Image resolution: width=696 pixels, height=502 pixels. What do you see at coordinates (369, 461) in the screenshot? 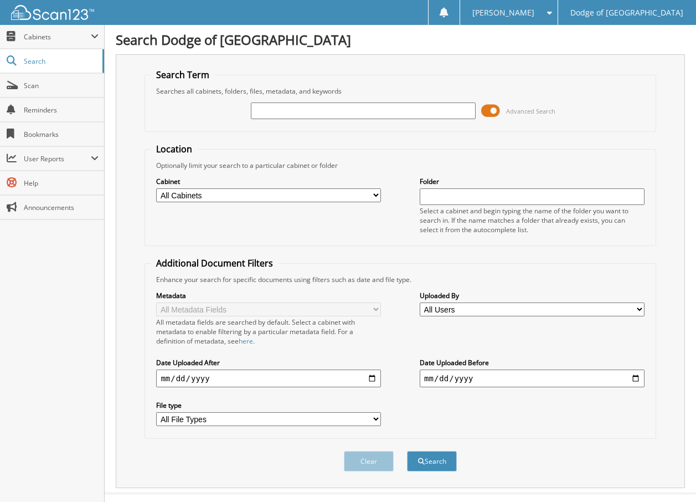
I see `button: Clear` at bounding box center [369, 461].